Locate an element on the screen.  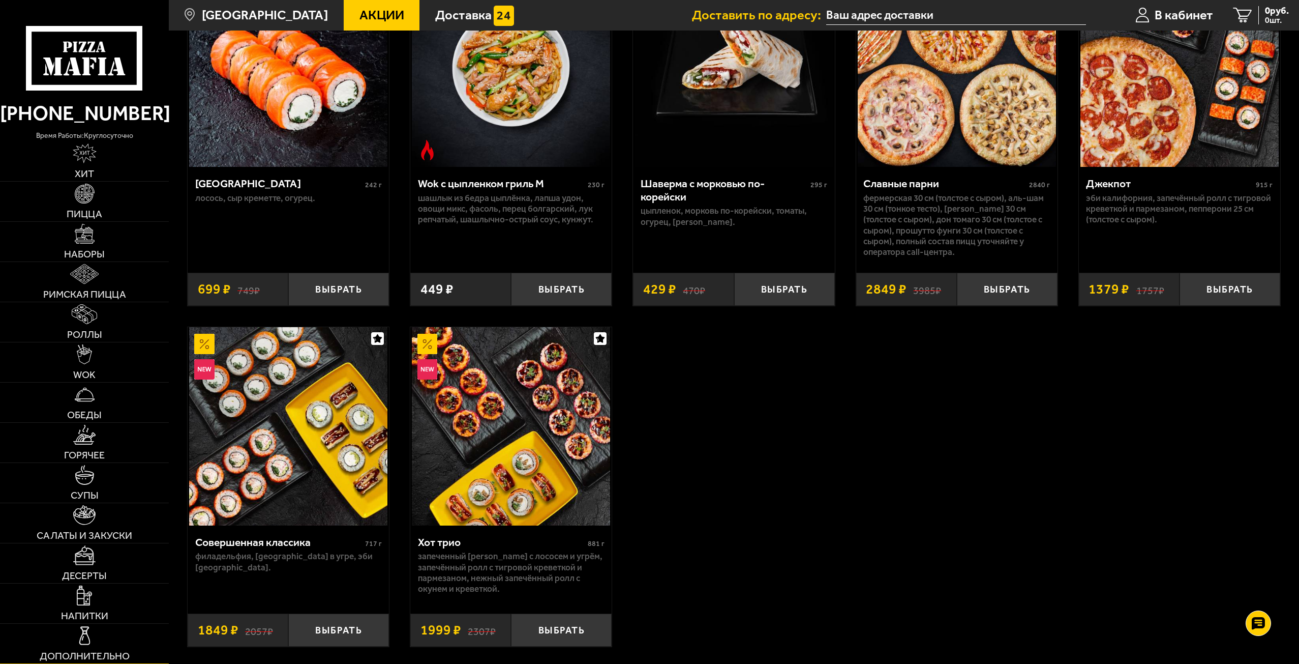
span: 242 г is located at coordinates (373, 185).